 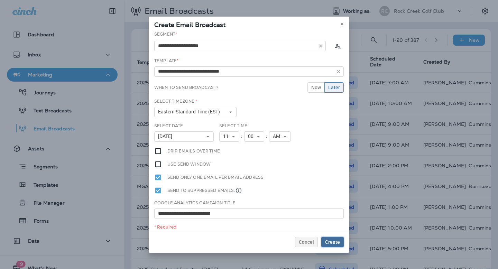 I want to click on button: Cancel, so click(x=306, y=242).